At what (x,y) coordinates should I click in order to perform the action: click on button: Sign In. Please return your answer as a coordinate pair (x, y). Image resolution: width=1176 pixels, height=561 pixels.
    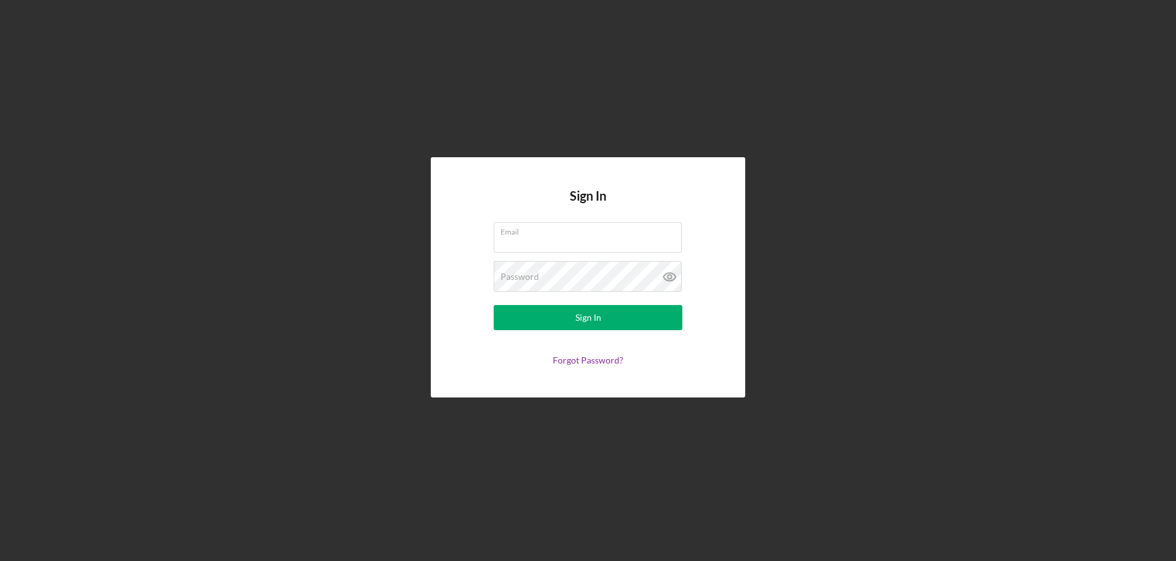
    Looking at the image, I should click on (588, 318).